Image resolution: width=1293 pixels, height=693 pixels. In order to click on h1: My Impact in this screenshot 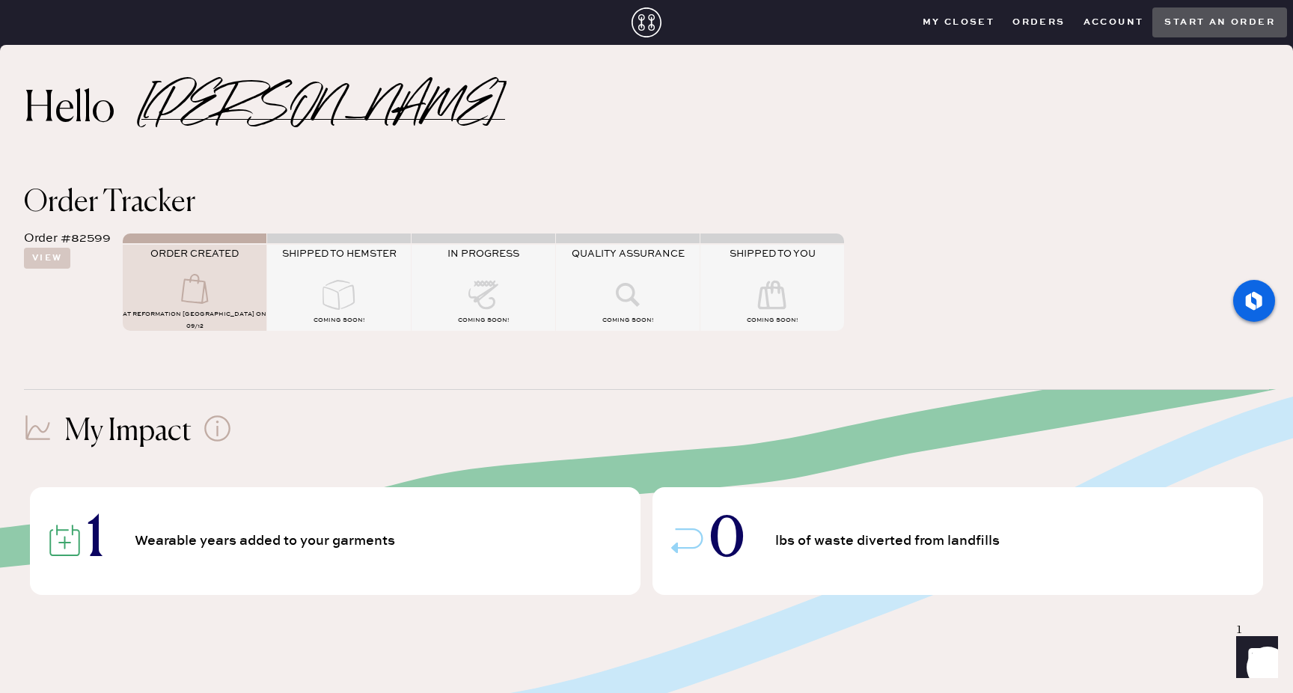, I will do `click(128, 432)`.